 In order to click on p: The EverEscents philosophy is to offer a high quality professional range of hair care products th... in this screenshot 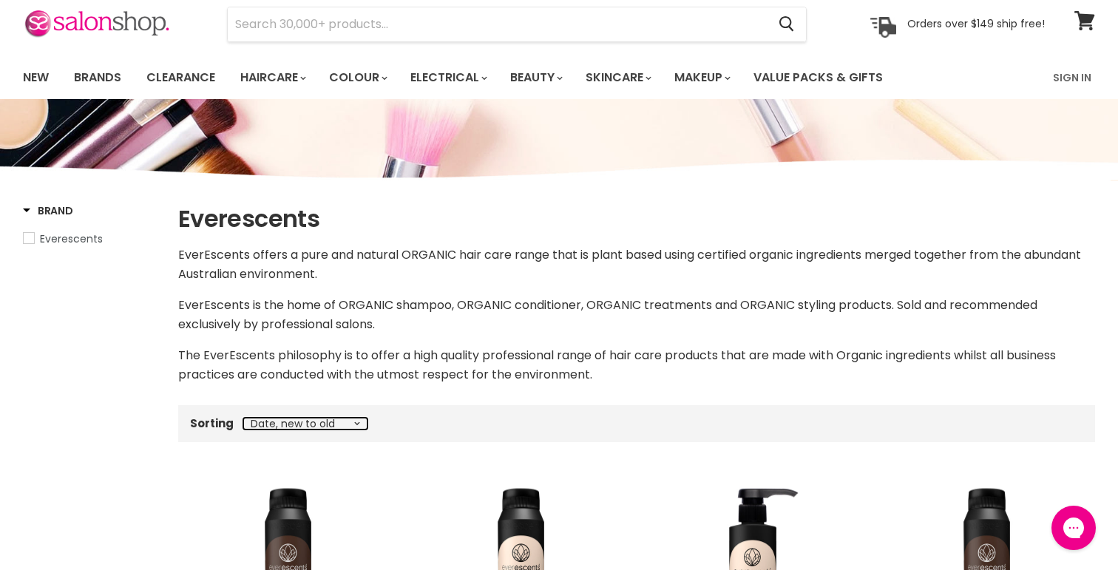, I will do `click(637, 365)`.